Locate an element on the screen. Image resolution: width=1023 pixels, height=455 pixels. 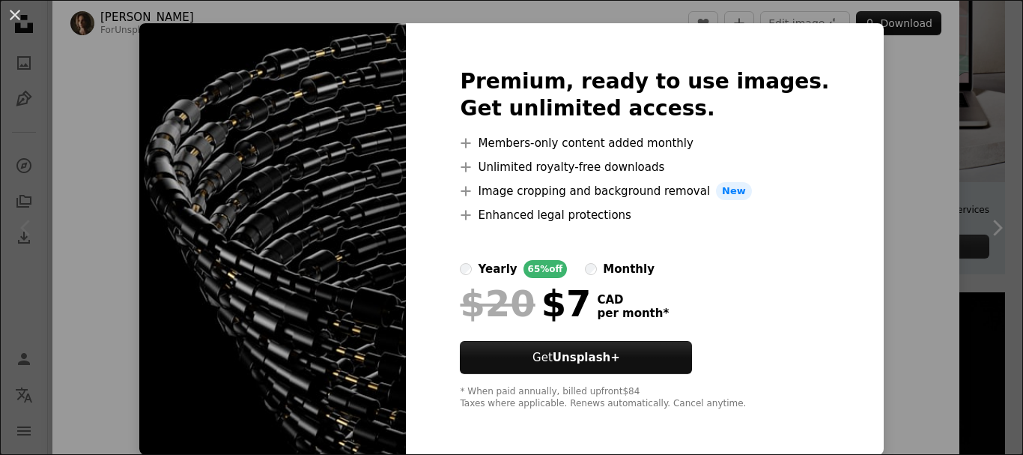
div: * When paid annually, billed upfront $84 Taxes where applicable. Renews automatically. Cancel any... is located at coordinates (644, 398).